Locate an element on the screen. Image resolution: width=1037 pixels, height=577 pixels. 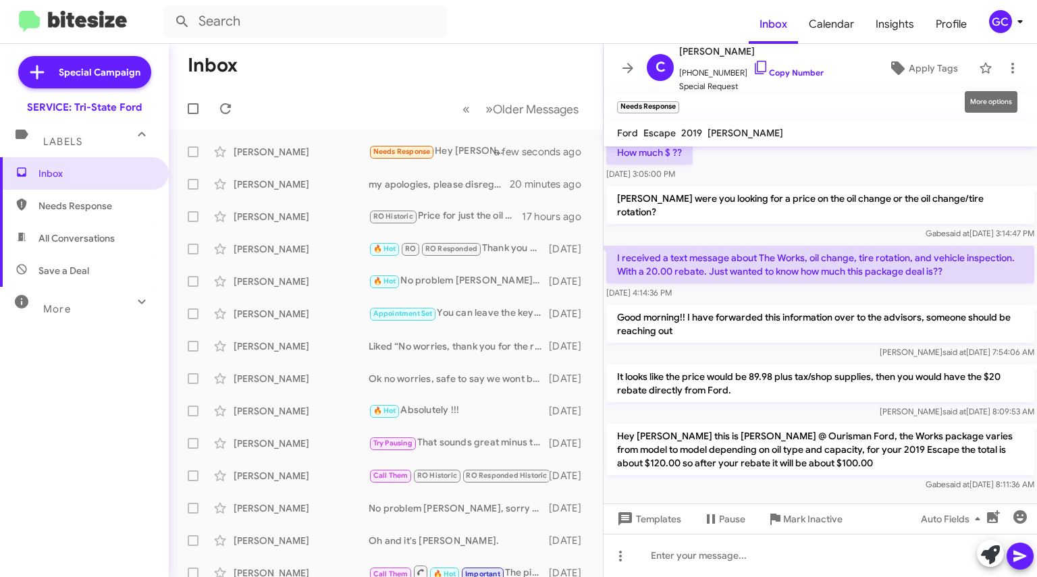
div: Absolutely !!! is located at coordinates (458, 410).